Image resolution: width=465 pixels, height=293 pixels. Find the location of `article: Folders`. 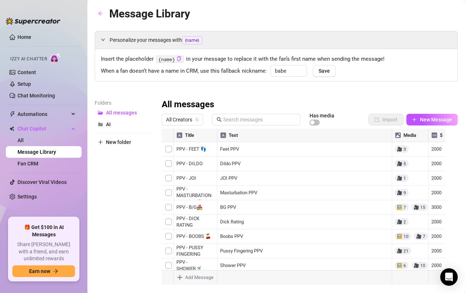

article: Folders is located at coordinates (124, 103).